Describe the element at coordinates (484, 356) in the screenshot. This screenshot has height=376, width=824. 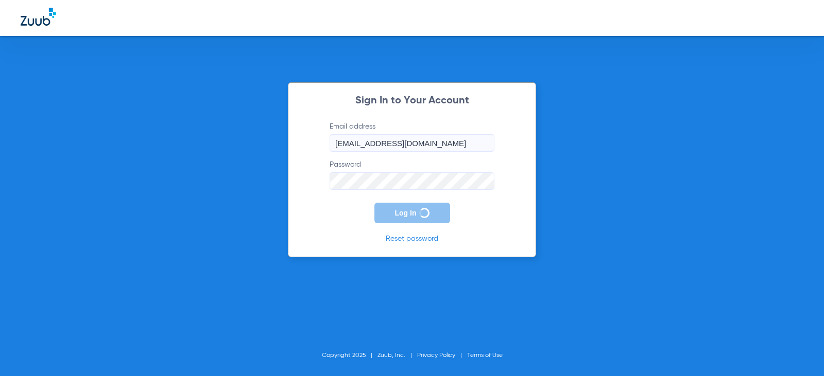
I see `a: Terms of Use` at that location.